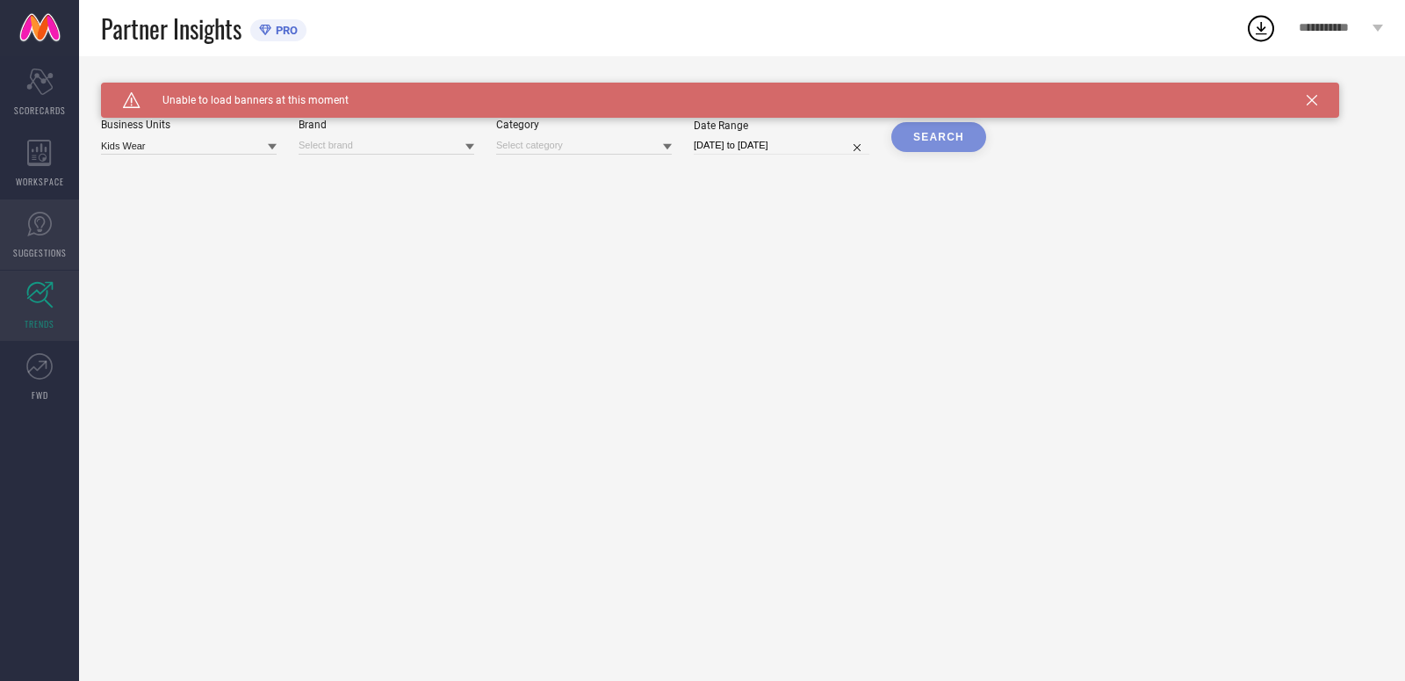  Describe the element at coordinates (584, 145) in the screenshot. I see `input: Select category` at that location.